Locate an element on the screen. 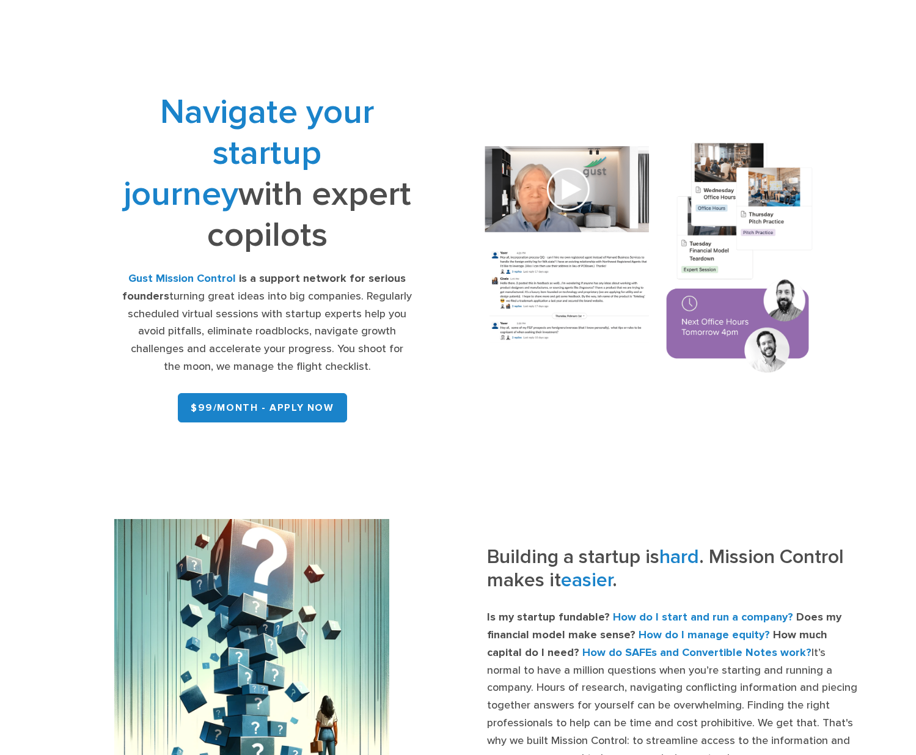  span: Navigate your startup journey is located at coordinates (249, 153).